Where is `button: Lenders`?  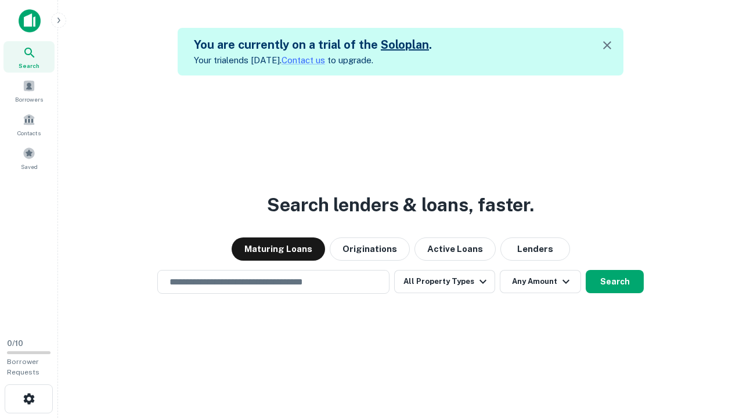
button: Lenders is located at coordinates (535, 249).